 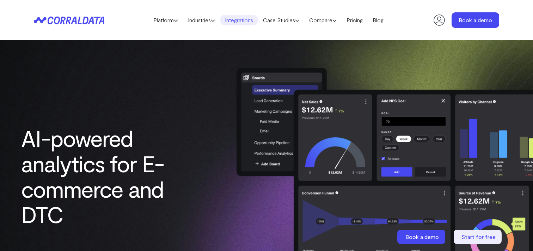 What do you see at coordinates (166, 20) in the screenshot?
I see `a: Platform` at bounding box center [166, 20].